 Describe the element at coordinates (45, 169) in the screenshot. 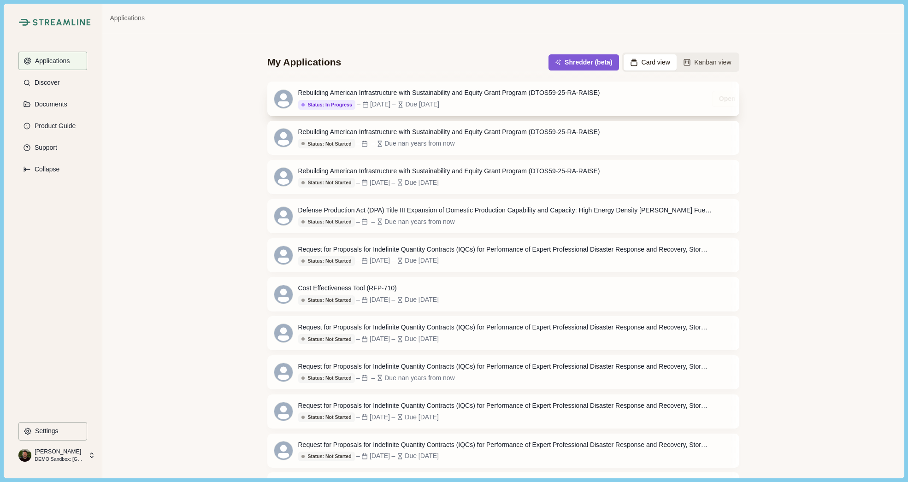

I see `p: Collapse` at that location.